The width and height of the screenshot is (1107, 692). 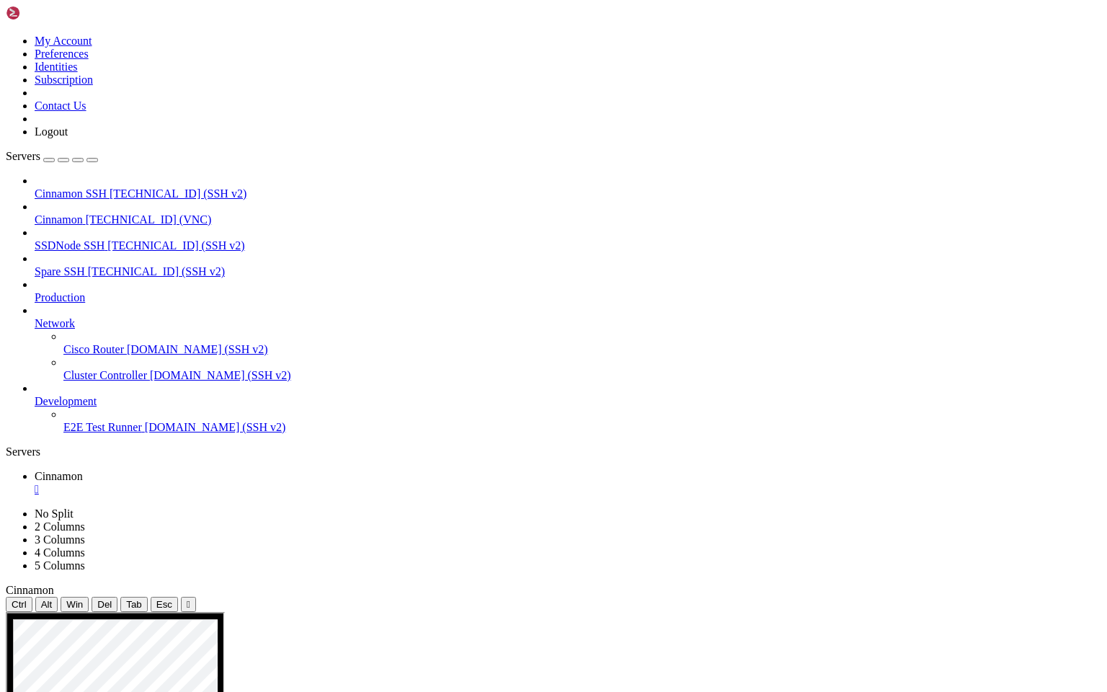 What do you see at coordinates (568, 343) in the screenshot?
I see `li: Network` at bounding box center [568, 343].